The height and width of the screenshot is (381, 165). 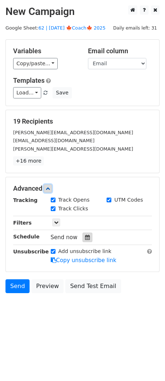 I want to click on strong: Filters, so click(x=22, y=223).